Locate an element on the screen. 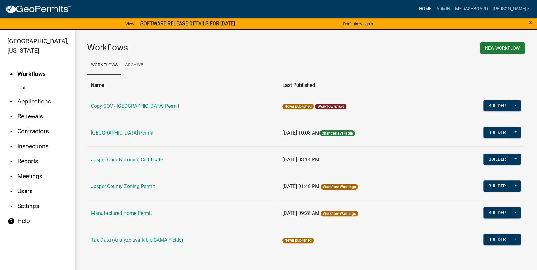 The height and width of the screenshot is (270, 537). a: Workflow Errors is located at coordinates (331, 106).